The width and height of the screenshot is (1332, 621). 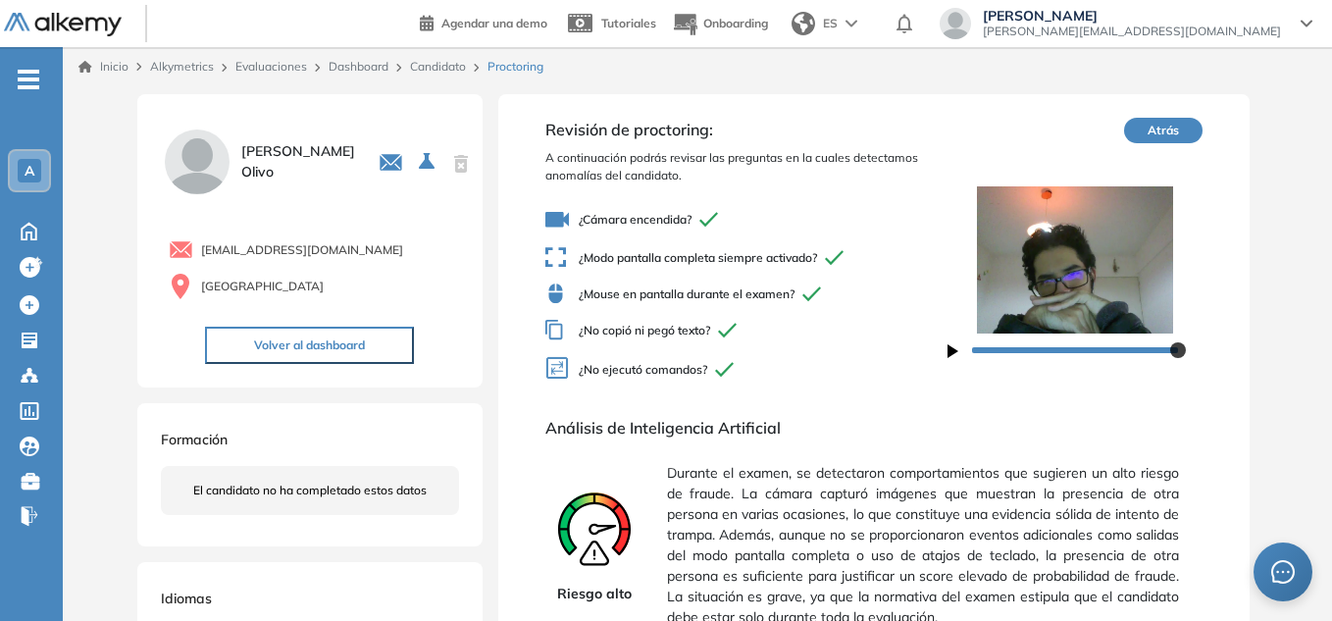 I want to click on button: Volver al dashboard, so click(x=309, y=345).